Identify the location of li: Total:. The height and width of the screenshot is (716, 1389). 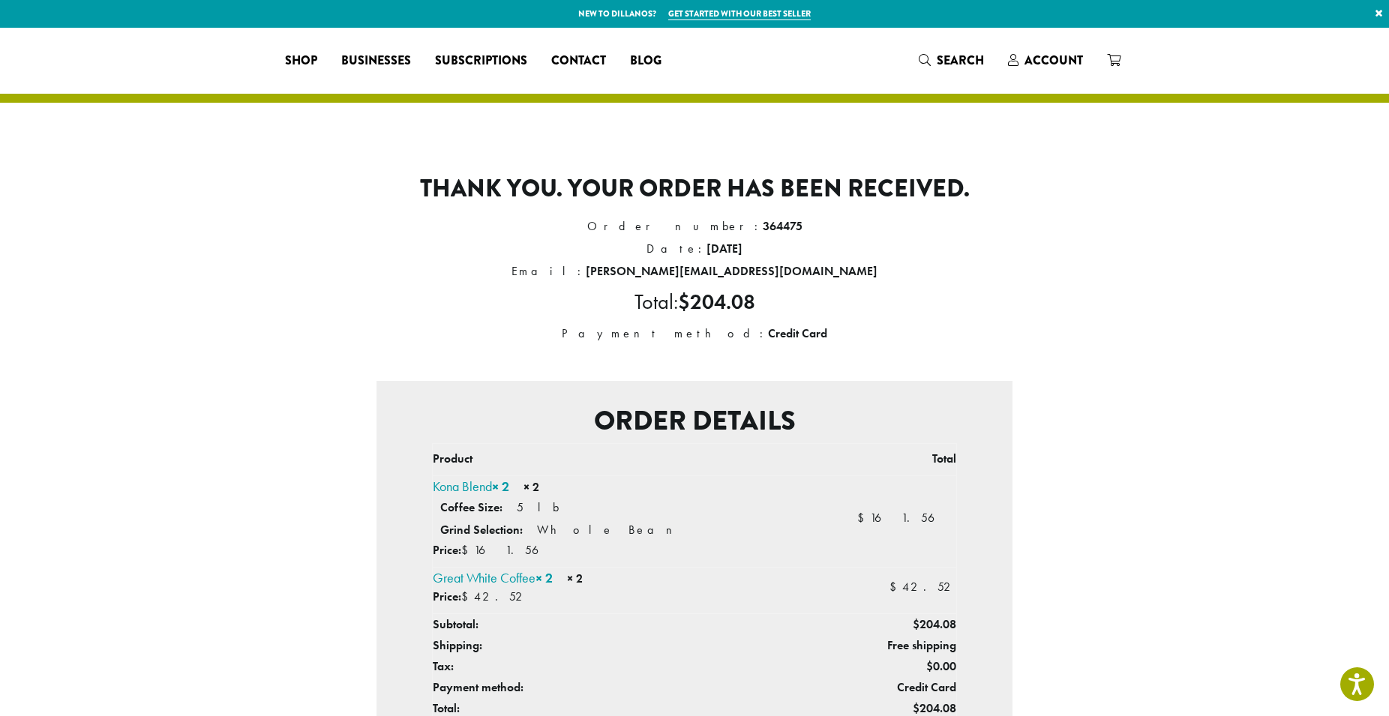
(695, 302).